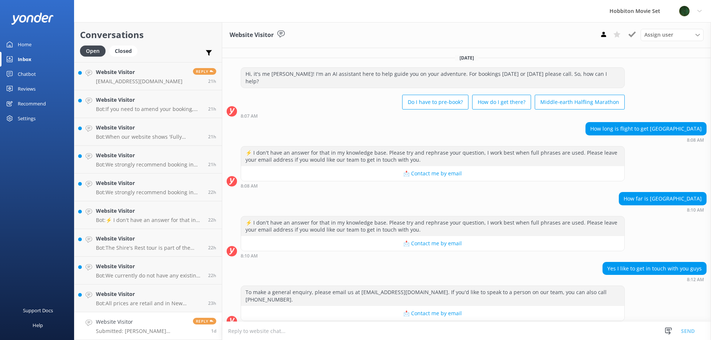 The image size is (711, 340). What do you see at coordinates (24, 44) in the screenshot?
I see `div: Home` at bounding box center [24, 44].